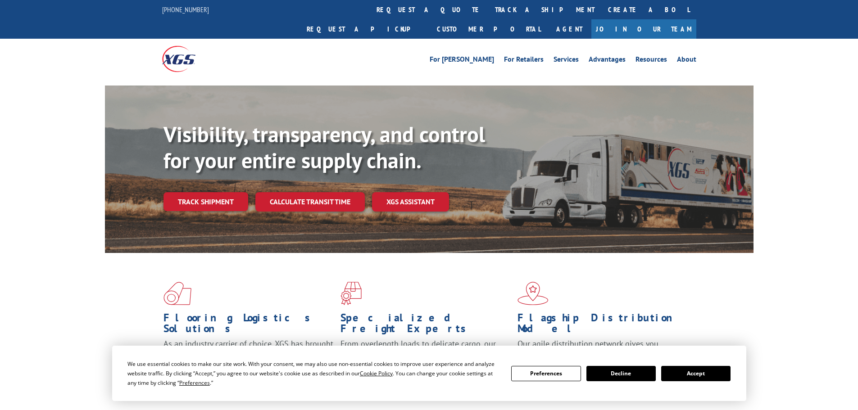  Describe the element at coordinates (524, 61) in the screenshot. I see `a: For Retailers` at that location.